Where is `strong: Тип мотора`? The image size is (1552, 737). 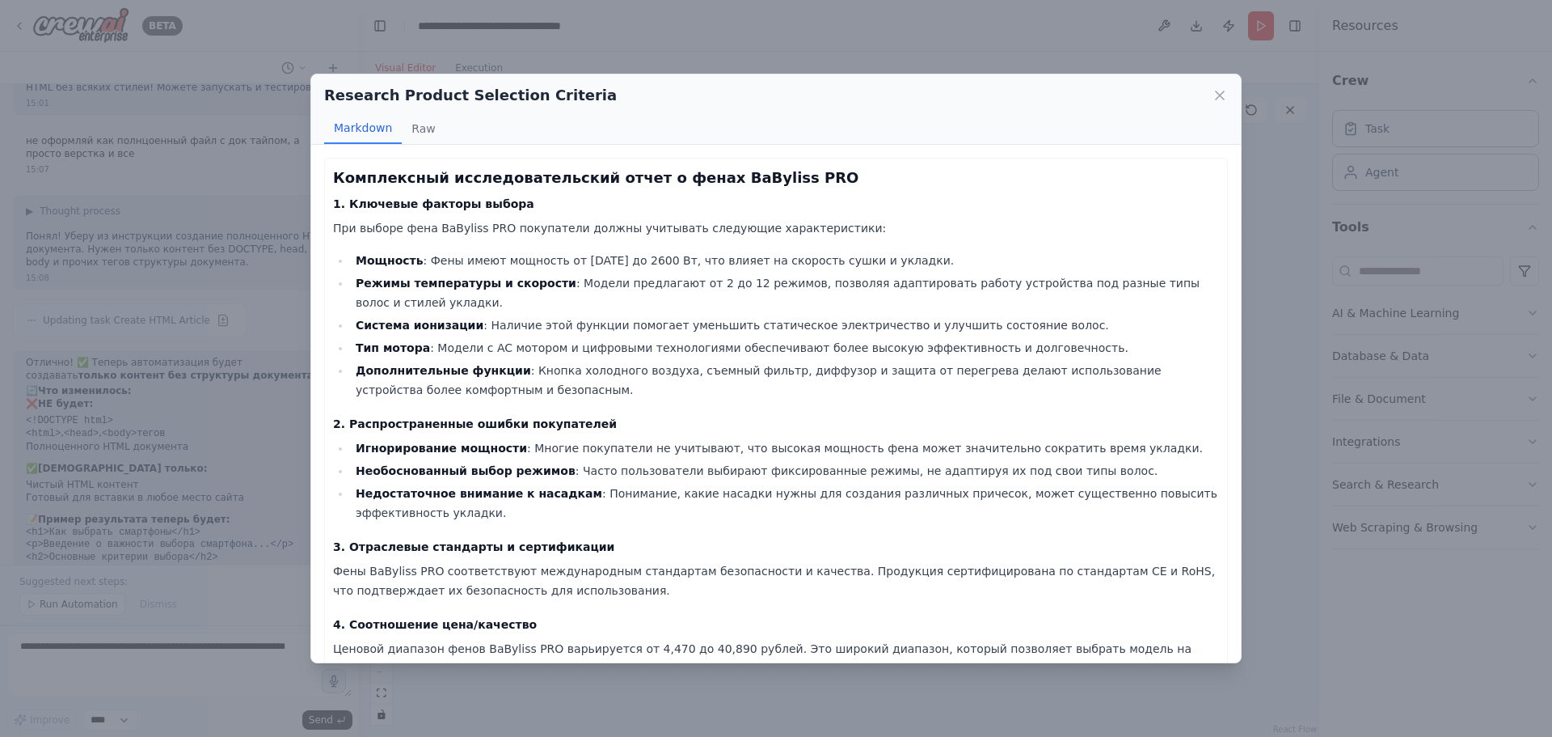 strong: Тип мотора is located at coordinates (393, 348).